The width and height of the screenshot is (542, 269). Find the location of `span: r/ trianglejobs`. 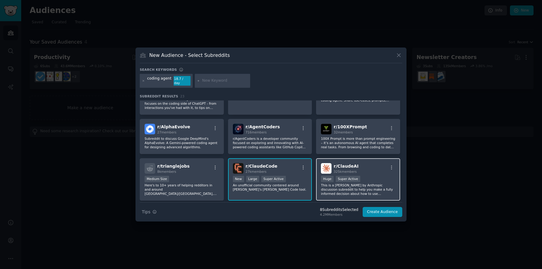

span: r/ trianglejobs is located at coordinates (173, 166).